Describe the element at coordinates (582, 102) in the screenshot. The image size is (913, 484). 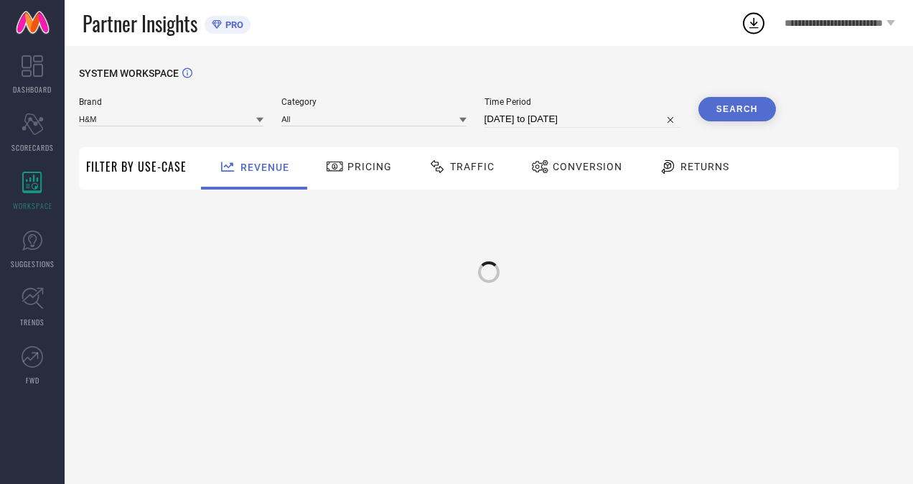
I see `span: Time Period` at that location.